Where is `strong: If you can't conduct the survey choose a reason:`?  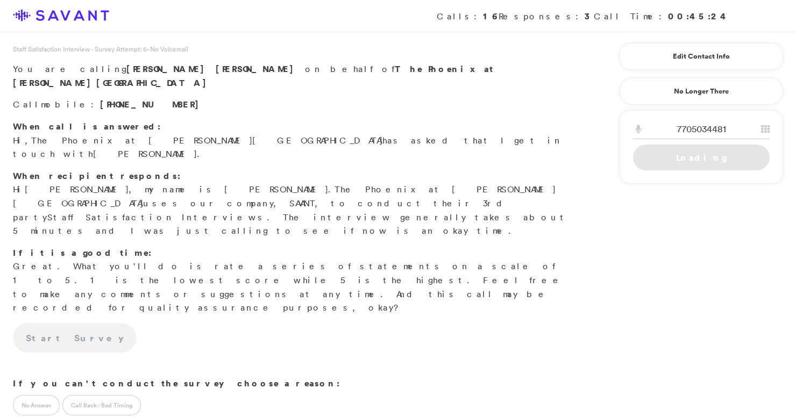
strong: If you can't conduct the survey choose a reason: is located at coordinates (176, 383).